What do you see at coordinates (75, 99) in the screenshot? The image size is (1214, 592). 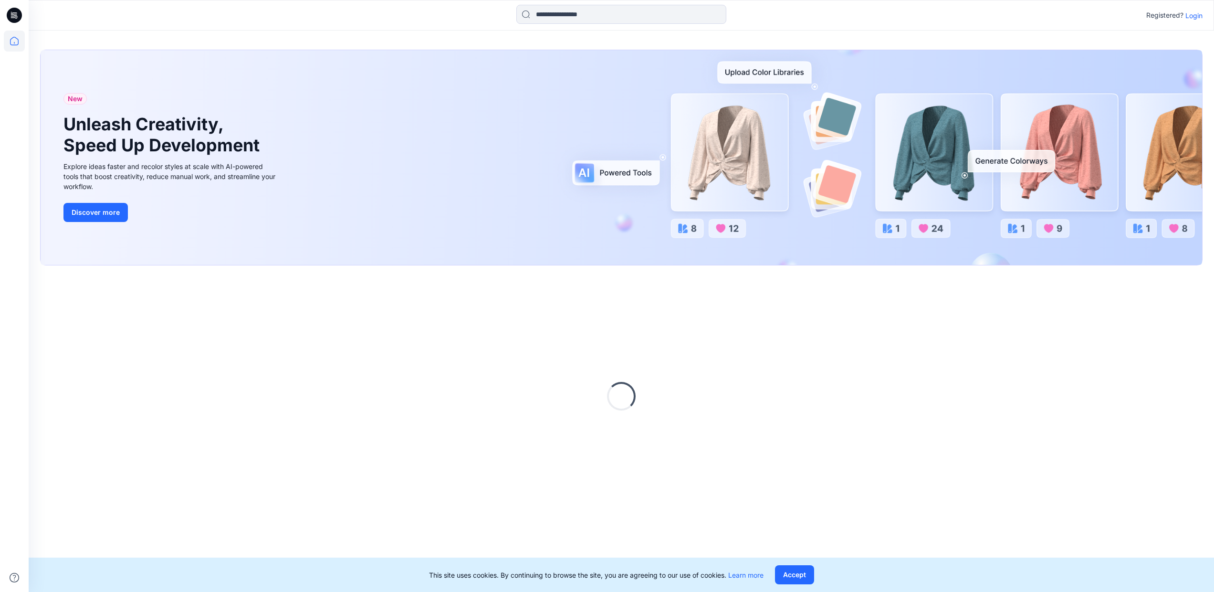 I see `span: New` at bounding box center [75, 99].